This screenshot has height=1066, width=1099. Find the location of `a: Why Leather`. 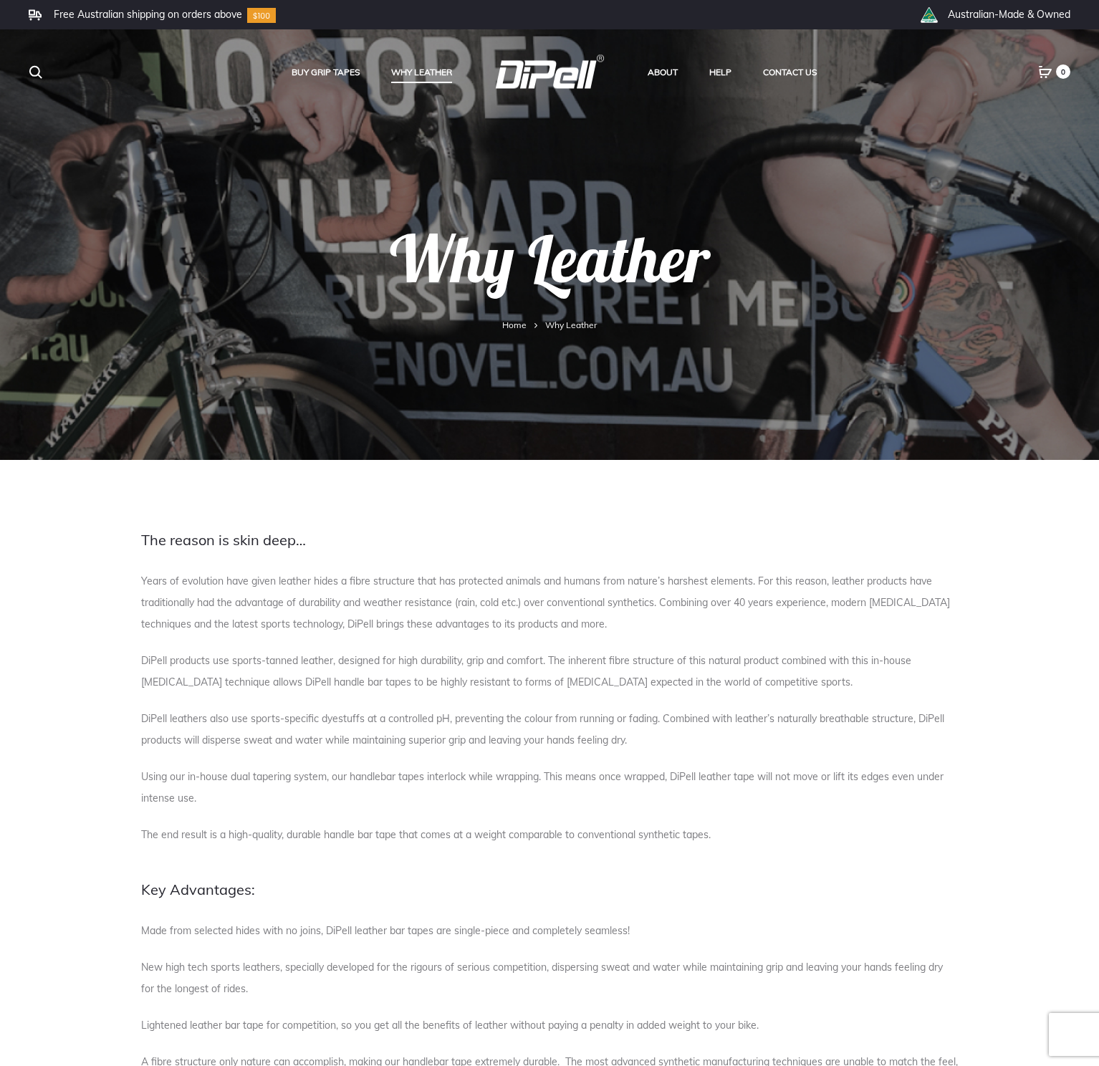

a: Why Leather is located at coordinates (421, 72).